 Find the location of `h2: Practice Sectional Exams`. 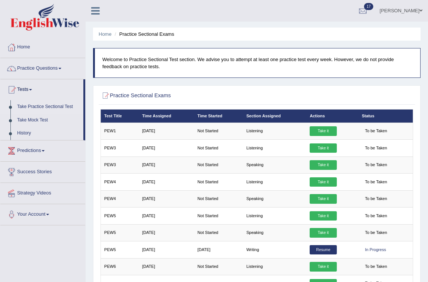

h2: Practice Sectional Exams is located at coordinates (197, 96).